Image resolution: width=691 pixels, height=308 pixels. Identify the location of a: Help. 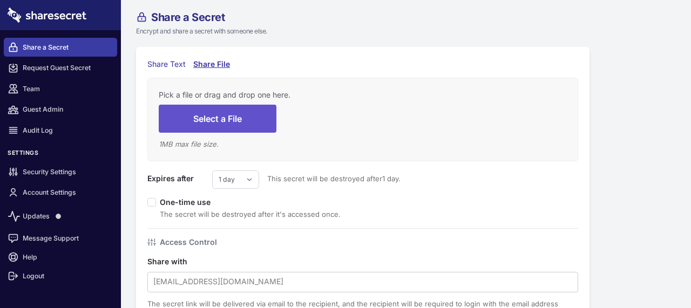
(60, 257).